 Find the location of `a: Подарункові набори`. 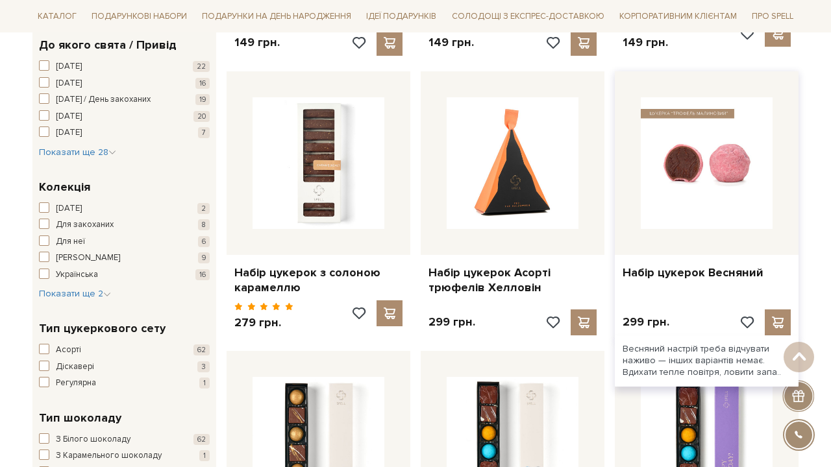

a: Подарункові набори is located at coordinates (139, 16).